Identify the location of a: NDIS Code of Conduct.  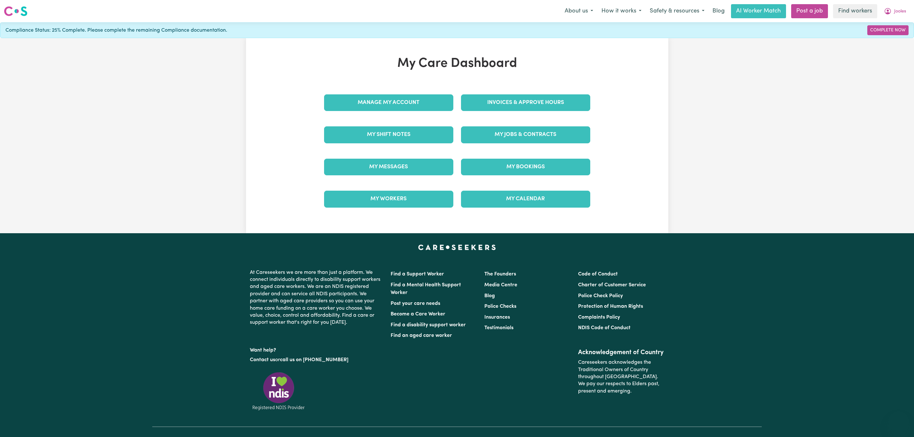
(604, 328).